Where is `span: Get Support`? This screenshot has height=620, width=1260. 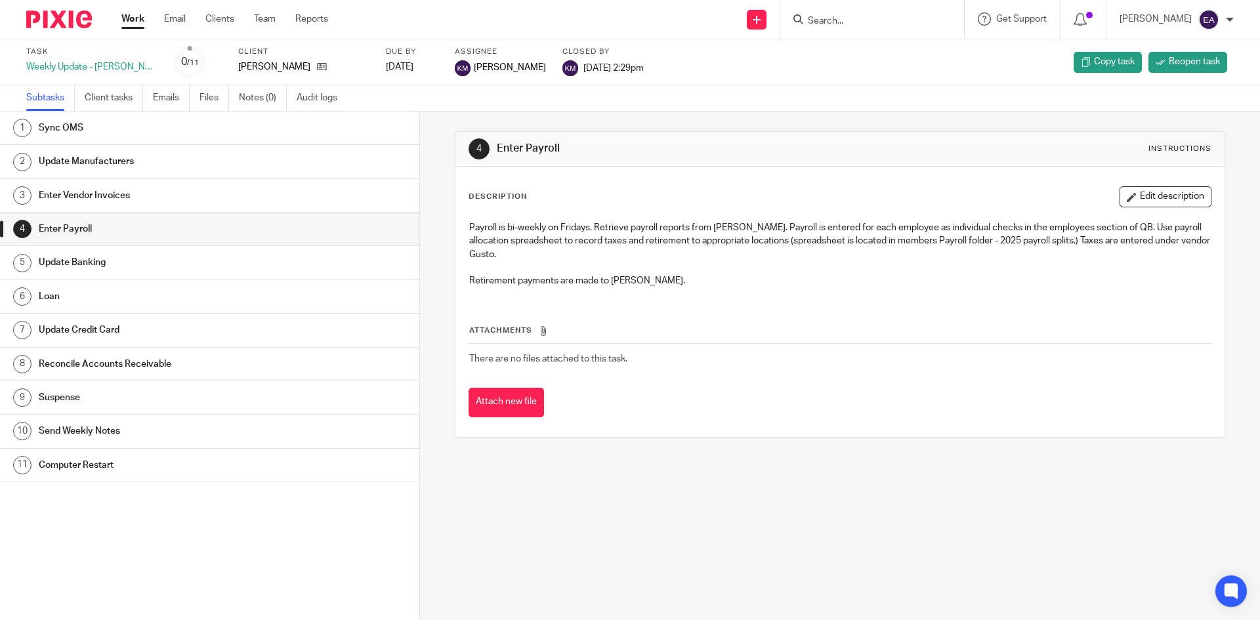
span: Get Support is located at coordinates (1021, 19).